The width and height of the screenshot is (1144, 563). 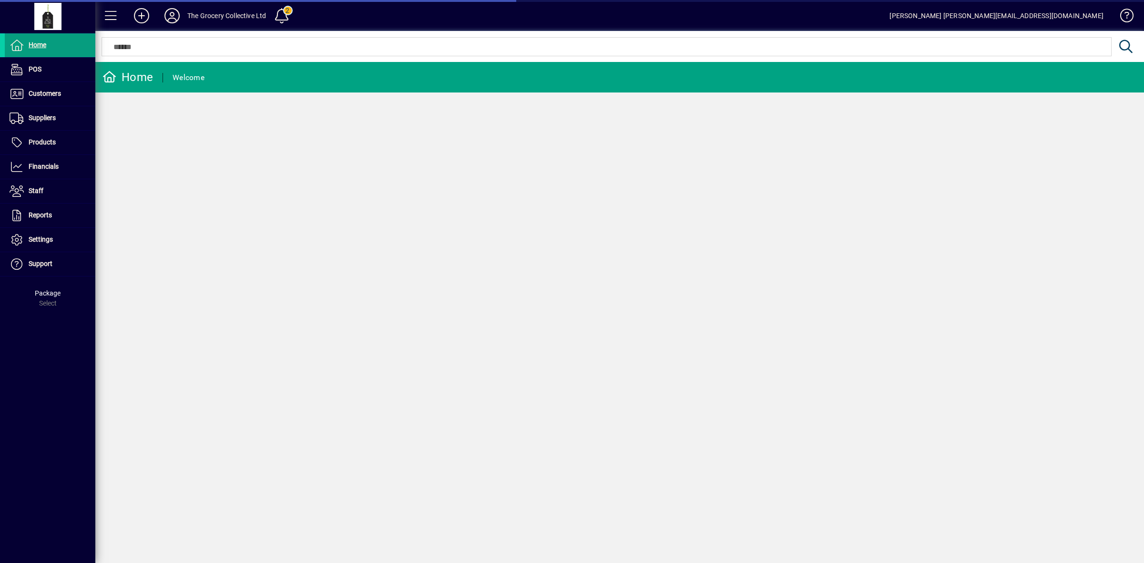 I want to click on a: Staff, so click(x=50, y=191).